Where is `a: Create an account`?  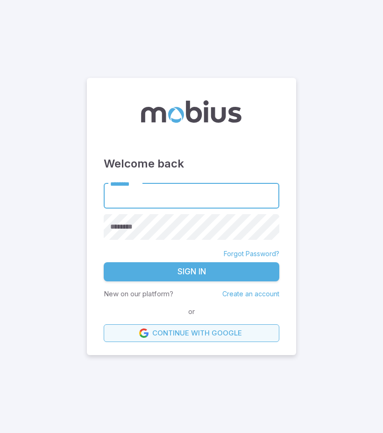 a: Create an account is located at coordinates (251, 294).